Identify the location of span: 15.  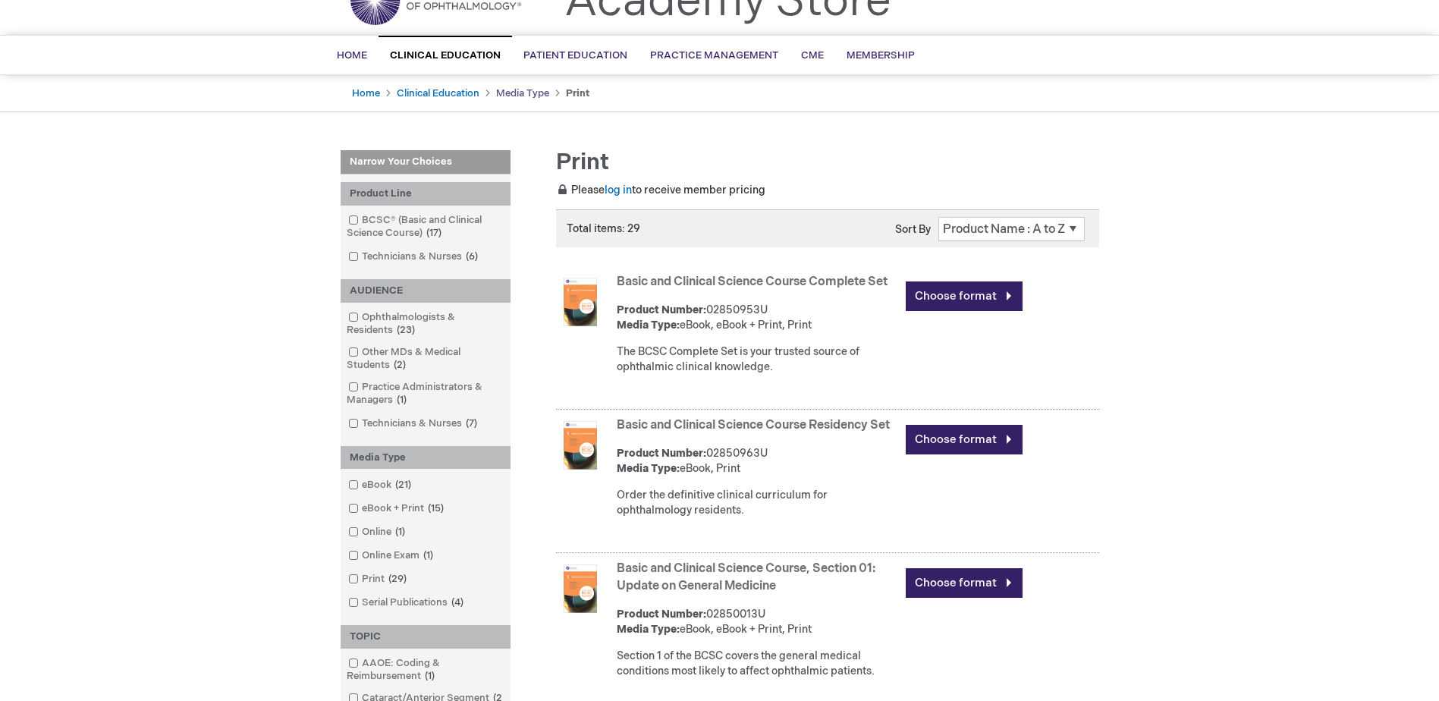
(435, 508).